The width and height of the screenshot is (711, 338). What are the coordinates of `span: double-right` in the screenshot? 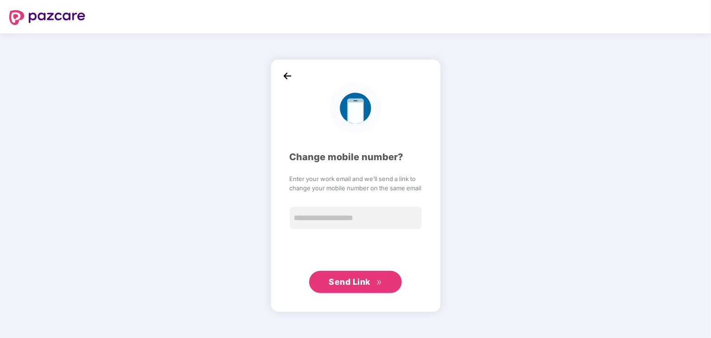 It's located at (379, 283).